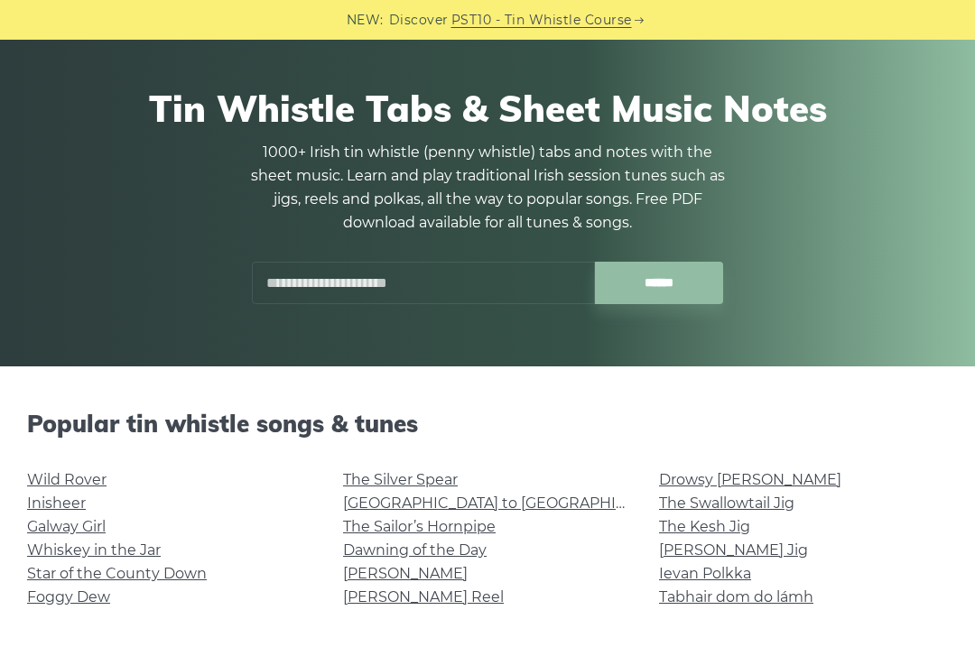 The image size is (975, 647). I want to click on h1: Tin Whistle Tabs & Sheet Music Notes, so click(488, 108).